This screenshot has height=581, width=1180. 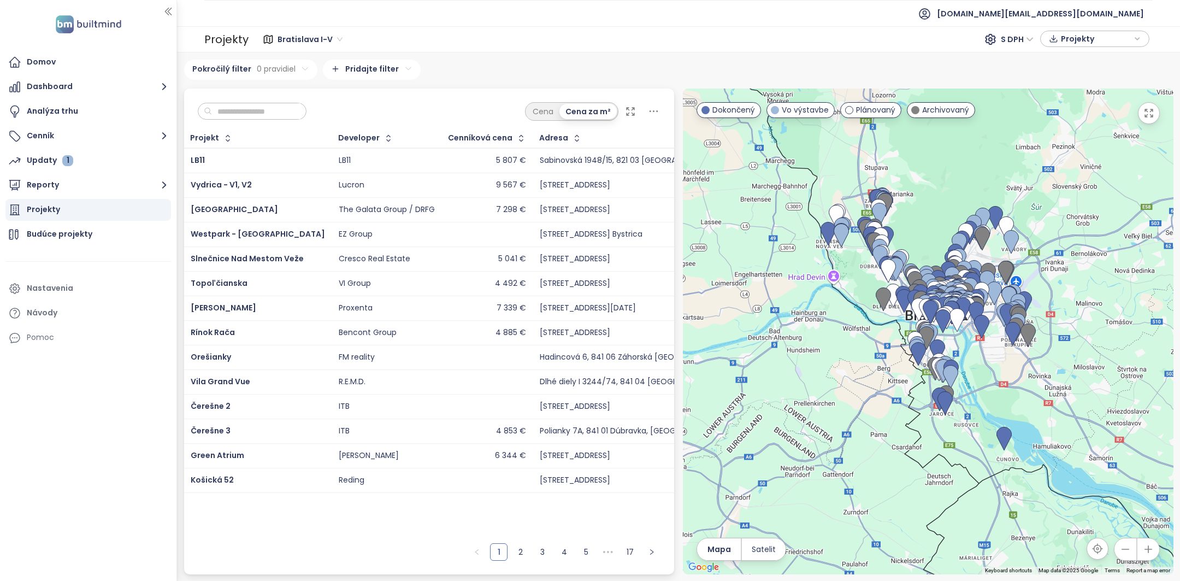 I want to click on div: FM reality, so click(x=357, y=357).